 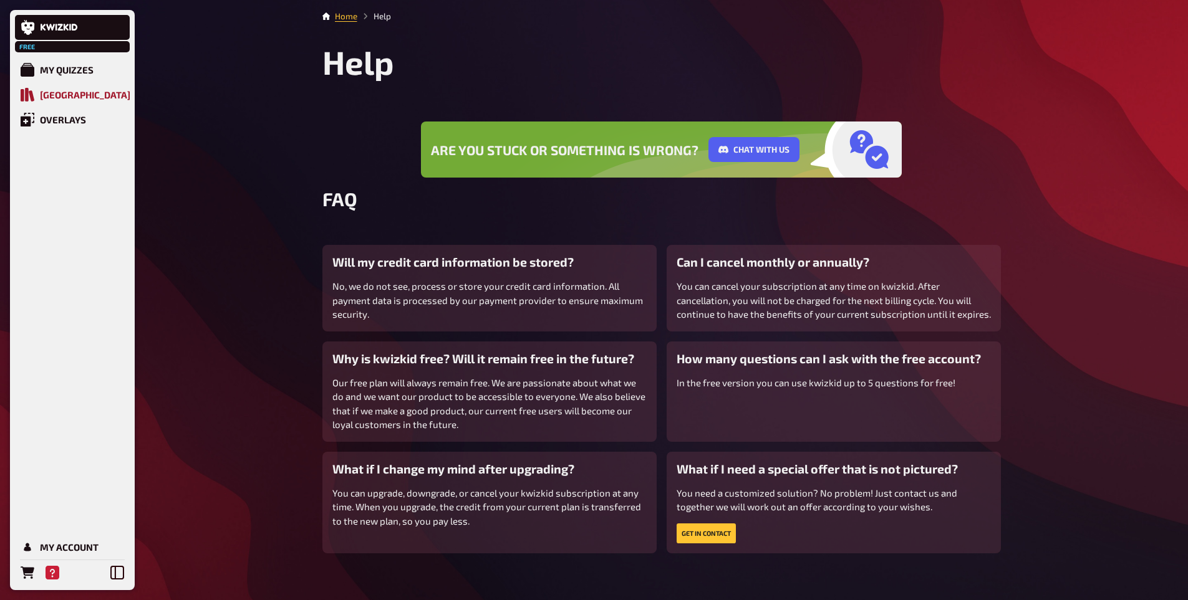 I want to click on a: My Quizzes, so click(x=72, y=70).